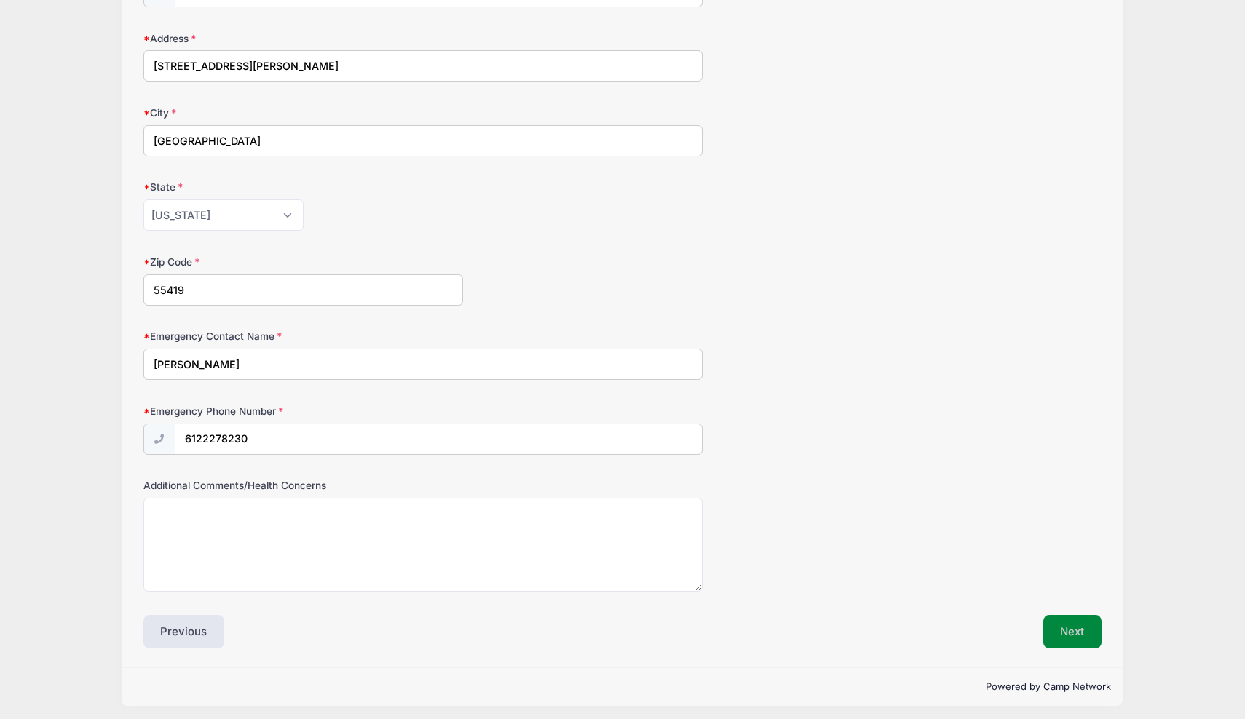  Describe the element at coordinates (1072, 632) in the screenshot. I see `button: Next` at that location.